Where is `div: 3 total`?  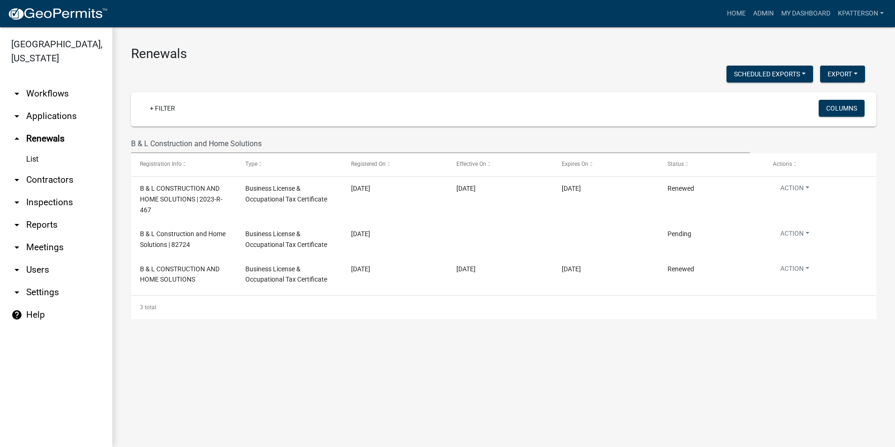 div: 3 total is located at coordinates (504, 307).